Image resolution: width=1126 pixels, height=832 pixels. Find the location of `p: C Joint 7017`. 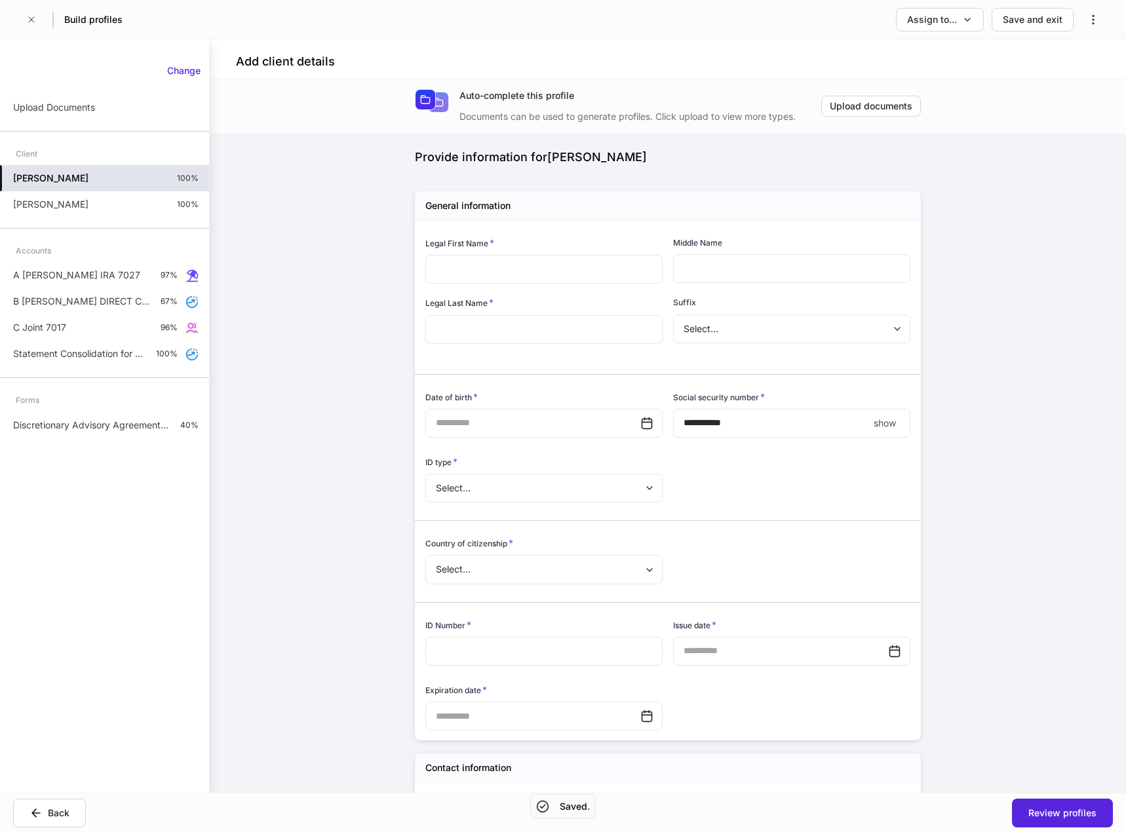

p: C Joint 7017 is located at coordinates (39, 328).